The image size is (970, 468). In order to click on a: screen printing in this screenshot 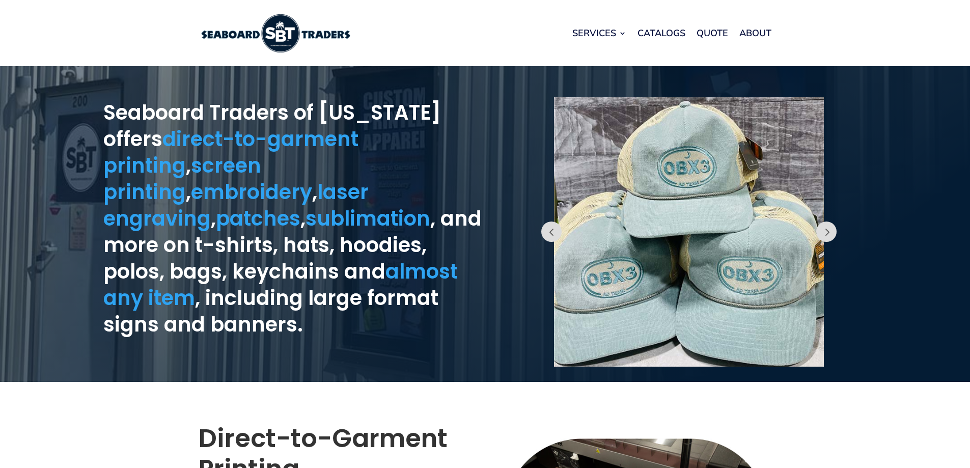, I will do `click(182, 179)`.